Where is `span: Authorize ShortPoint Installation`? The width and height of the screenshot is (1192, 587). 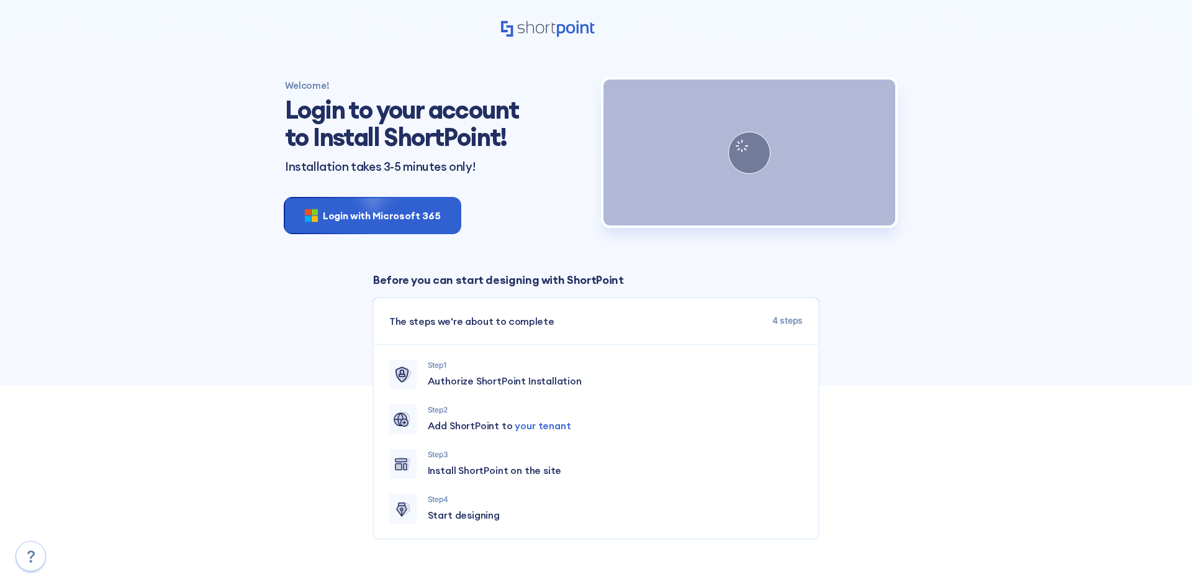 span: Authorize ShortPoint Installation is located at coordinates (505, 380).